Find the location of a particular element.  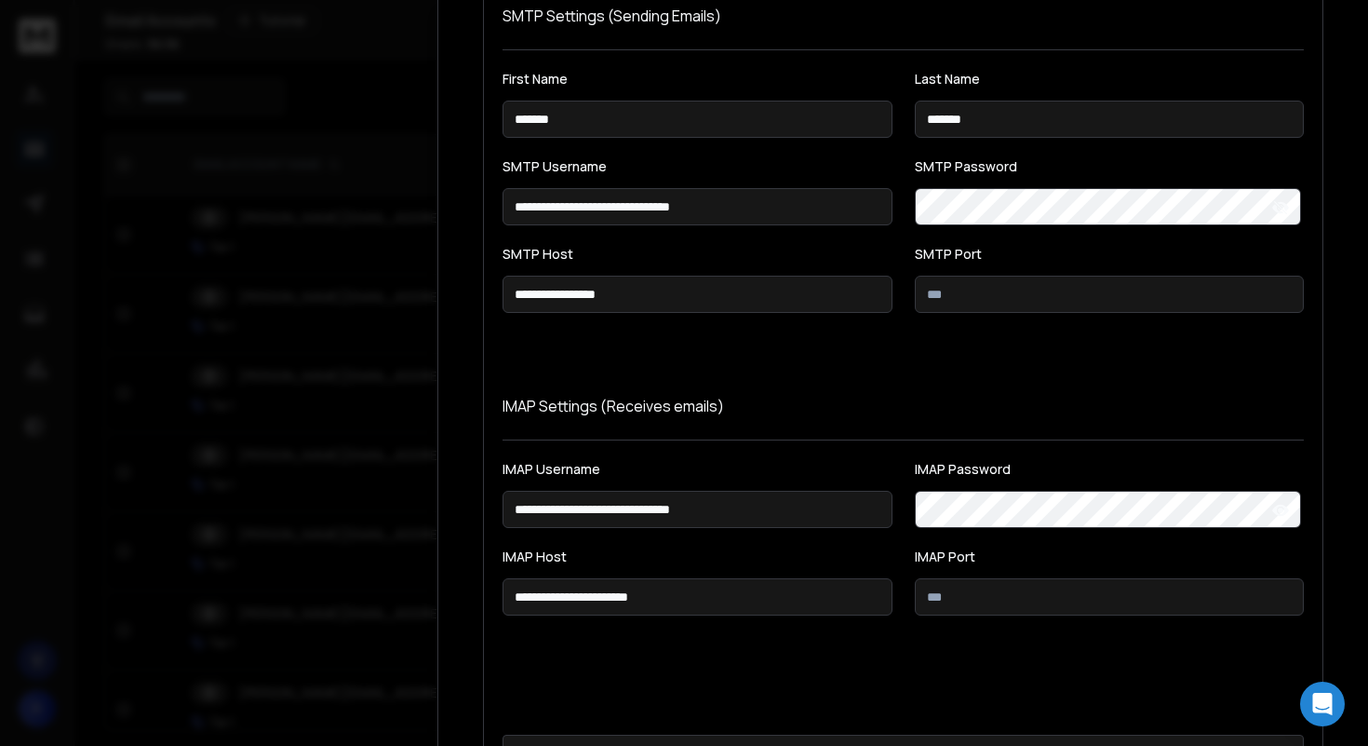

label: SMTP Port is located at coordinates (1110, 254).